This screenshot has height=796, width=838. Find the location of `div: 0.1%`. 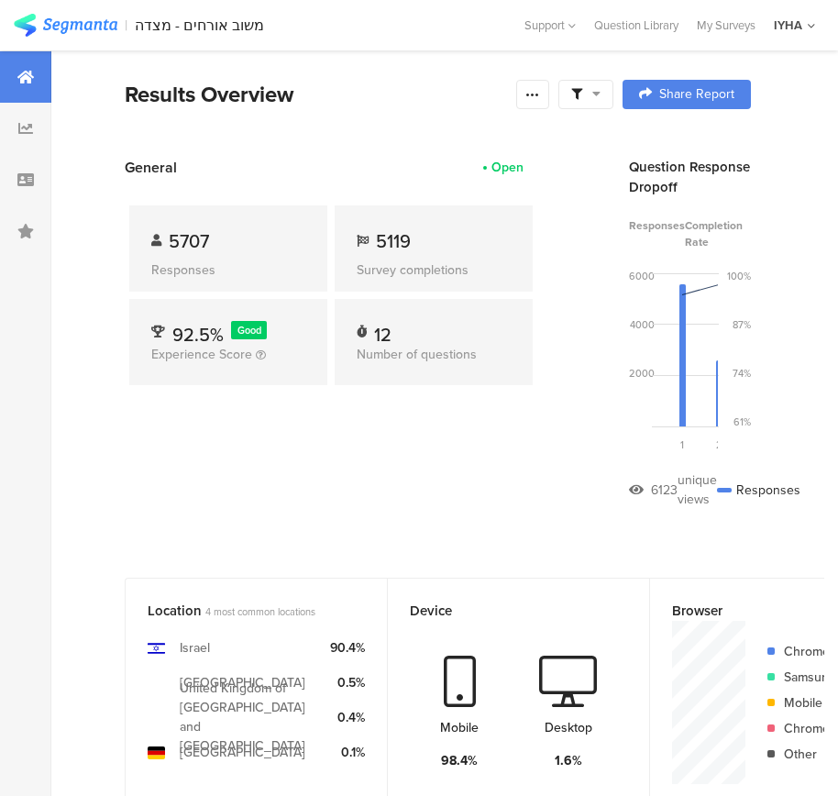

div: 0.1% is located at coordinates (348, 752).